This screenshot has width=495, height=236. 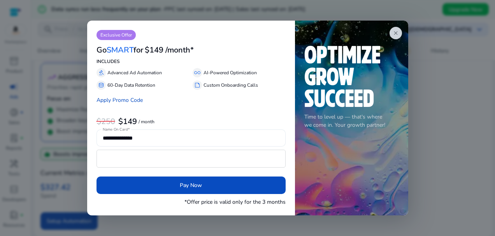 I want to click on span: Pay Now, so click(x=191, y=185).